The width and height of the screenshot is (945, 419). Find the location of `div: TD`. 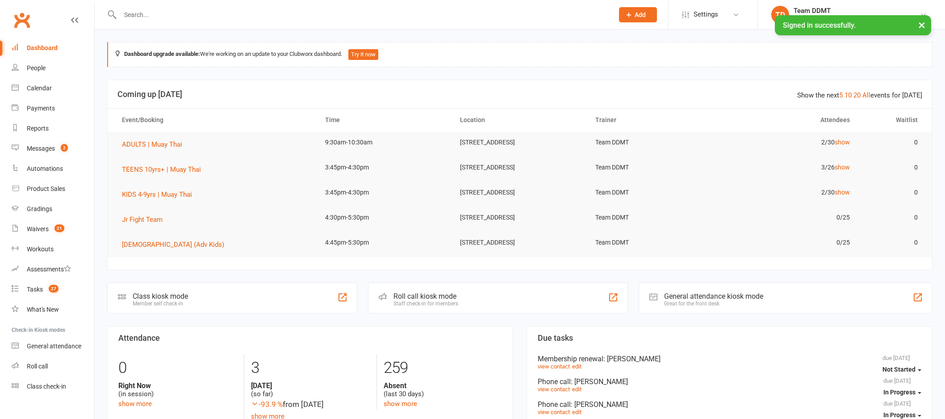

div: TD is located at coordinates (780, 15).